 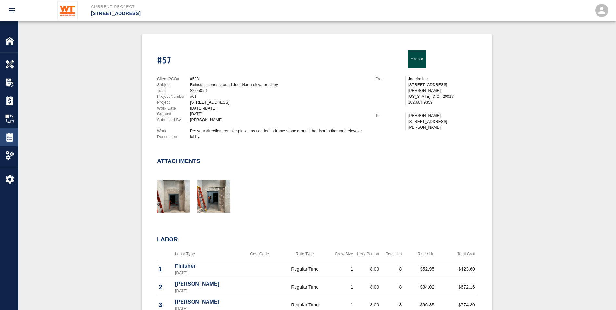 What do you see at coordinates (279, 91) in the screenshot?
I see `div: $2,050.56` at bounding box center [279, 91].